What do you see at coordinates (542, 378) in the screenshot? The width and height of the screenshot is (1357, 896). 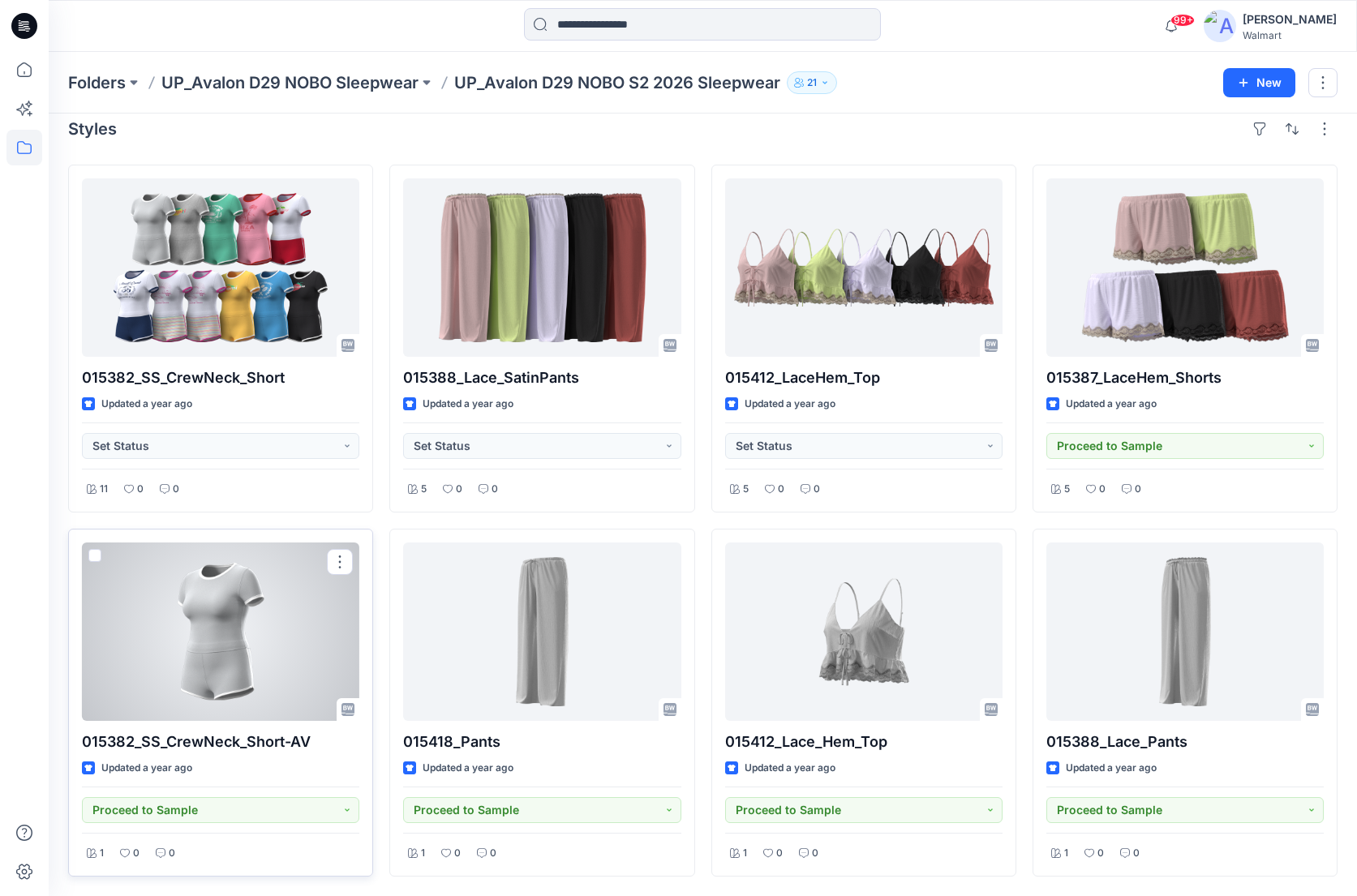 I see `p: 015388_Lace_SatinPants` at bounding box center [542, 378].